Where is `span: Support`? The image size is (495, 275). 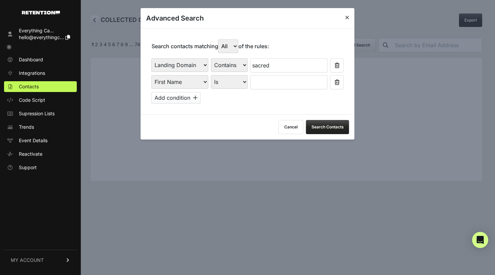
span: Support is located at coordinates (28, 167).